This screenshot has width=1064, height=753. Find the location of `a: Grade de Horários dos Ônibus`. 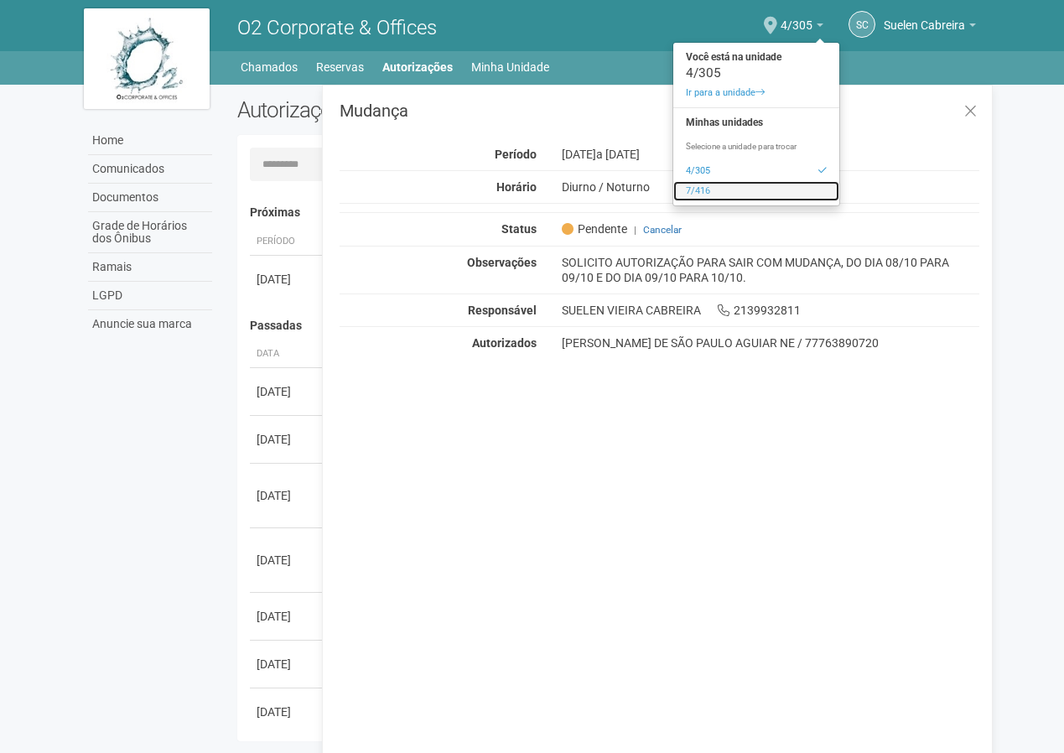

a: Grade de Horários dos Ônibus is located at coordinates (150, 232).